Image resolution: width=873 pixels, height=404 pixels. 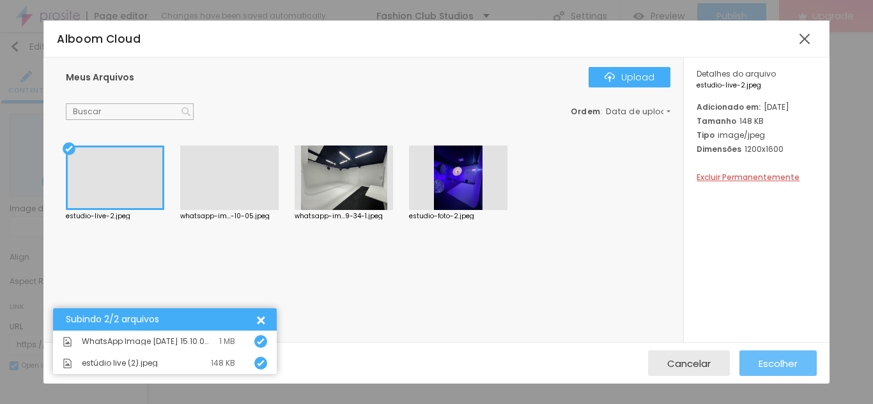 What do you see at coordinates (160, 319) in the screenshot?
I see `div: Subindo 2/2 arquivos` at bounding box center [160, 319].